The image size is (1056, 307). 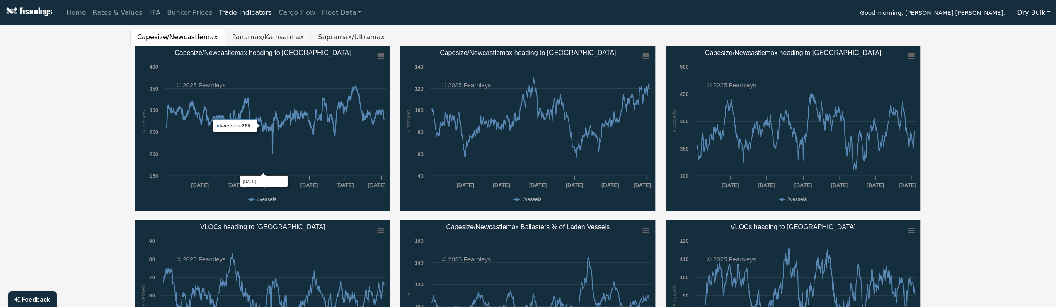 I want to click on button: Capesize/Newcastlemax, so click(x=177, y=37).